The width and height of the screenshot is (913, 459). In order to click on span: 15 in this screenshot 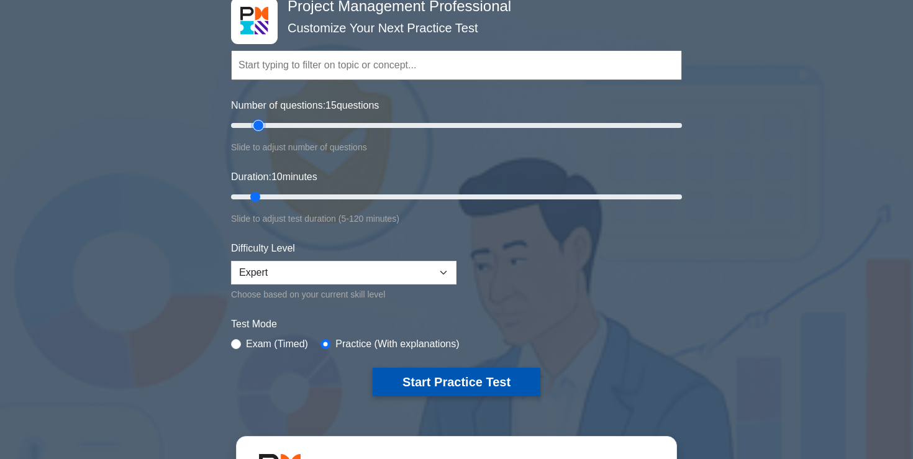, I will do `click(331, 105)`.